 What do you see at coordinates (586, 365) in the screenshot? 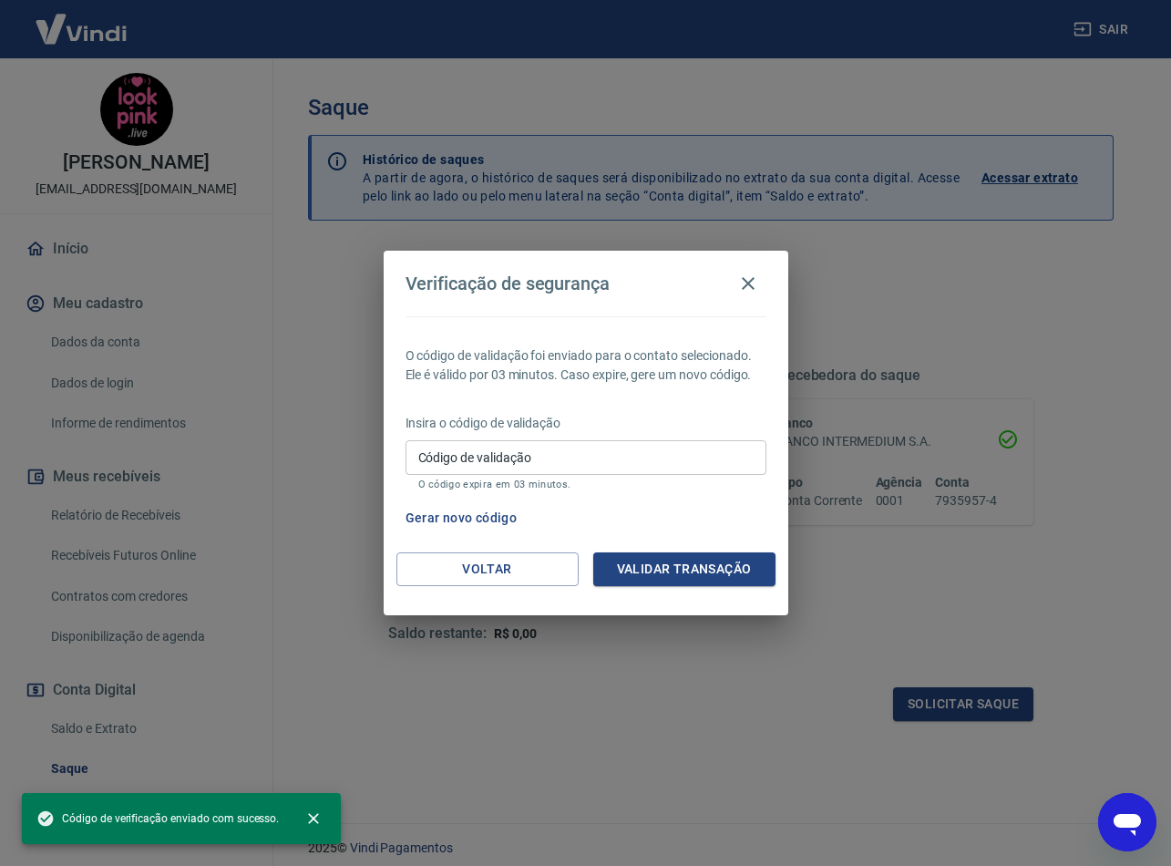
I see `p: O código de validação foi enviado para o contato selecionado. Ele é válido por 03 minutos. Caso e...` at bounding box center [586, 365].